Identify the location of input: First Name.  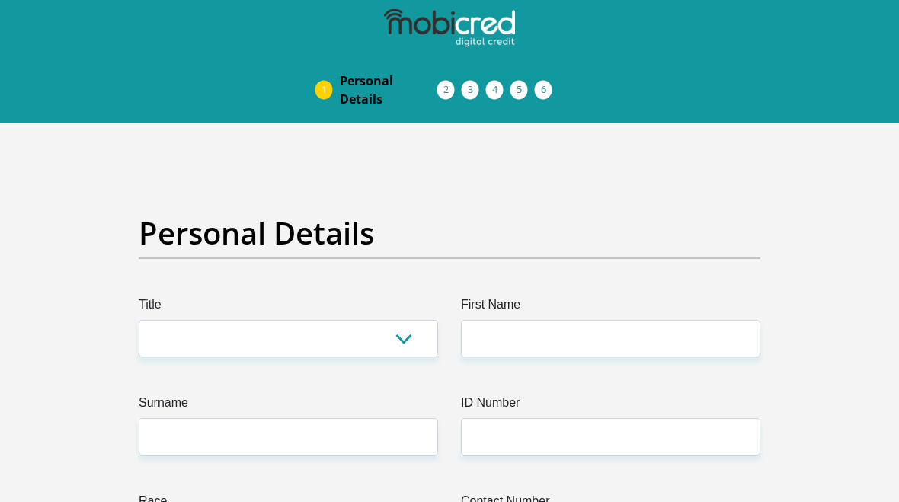
(610, 338).